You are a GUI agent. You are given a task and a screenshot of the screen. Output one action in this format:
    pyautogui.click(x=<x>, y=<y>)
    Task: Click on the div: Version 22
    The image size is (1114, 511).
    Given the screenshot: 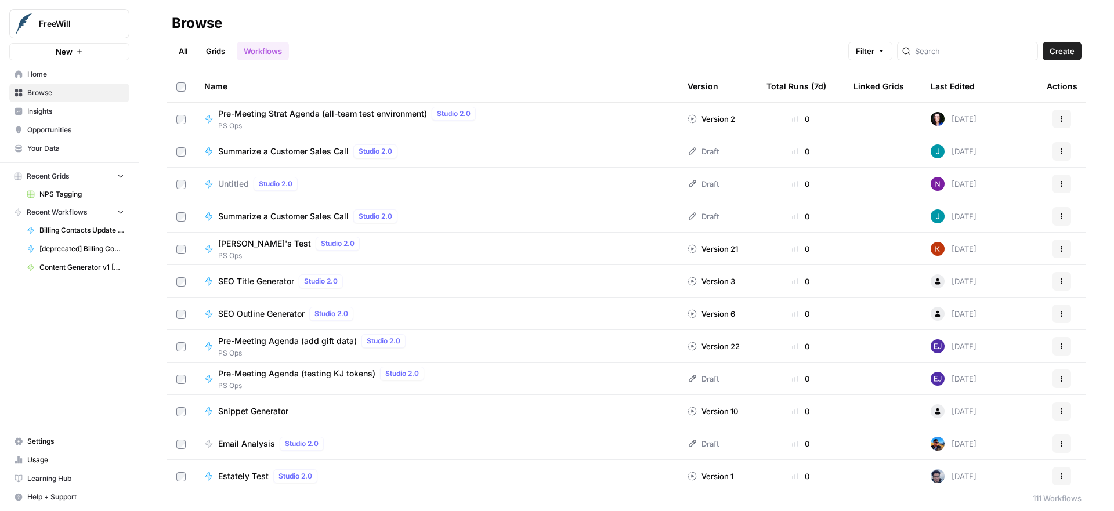 What is the action you would take?
    pyautogui.click(x=714, y=346)
    